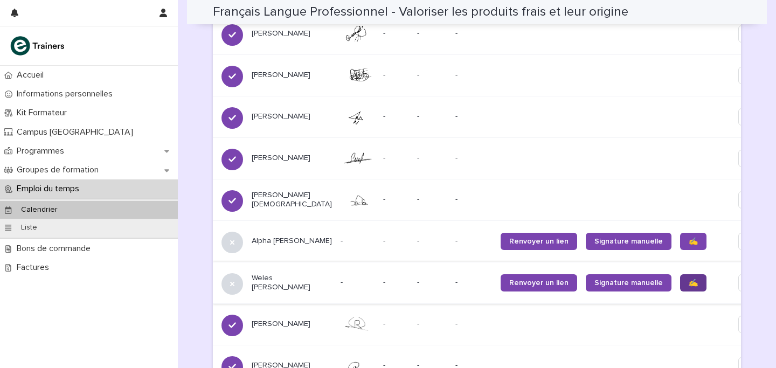 This screenshot has width=776, height=368. I want to click on img: 2-xBBAhGcTjgqtaVX55XkMaGs9syXqDNuvYwpYQUl9k, so click(357, 34).